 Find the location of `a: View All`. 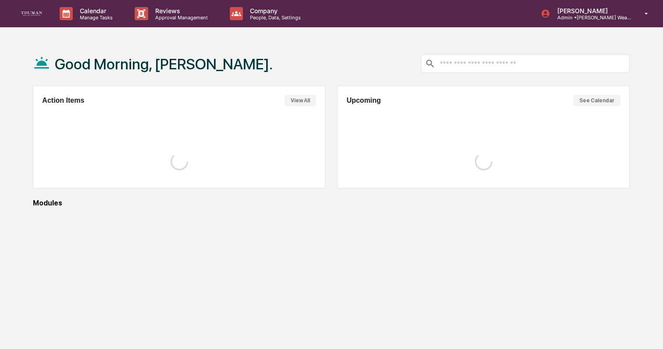

a: View All is located at coordinates (300, 100).